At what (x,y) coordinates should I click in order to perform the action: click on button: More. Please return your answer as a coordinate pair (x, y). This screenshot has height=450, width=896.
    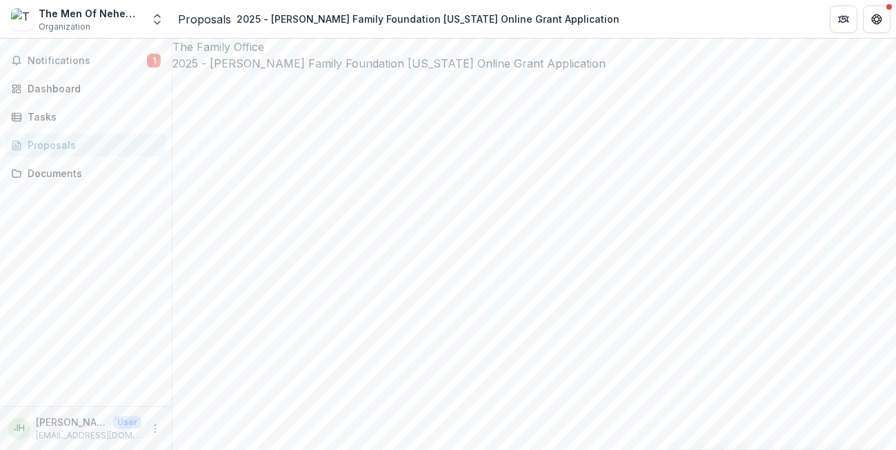
    Looking at the image, I should click on (155, 429).